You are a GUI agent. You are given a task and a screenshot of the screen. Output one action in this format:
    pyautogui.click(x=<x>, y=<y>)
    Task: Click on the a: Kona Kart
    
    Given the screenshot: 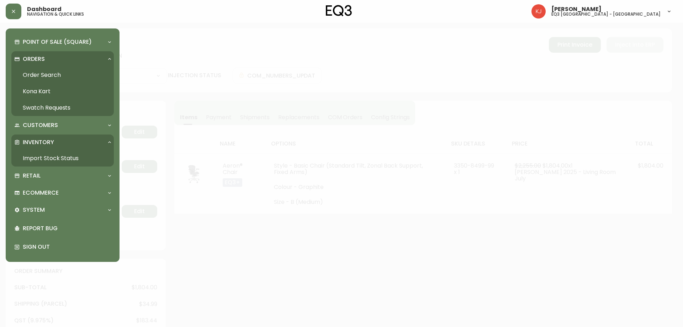 What is the action you would take?
    pyautogui.click(x=63, y=91)
    